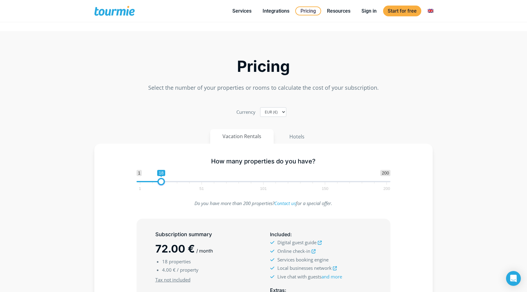  I want to click on button: Vacation Rentals, so click(242, 136).